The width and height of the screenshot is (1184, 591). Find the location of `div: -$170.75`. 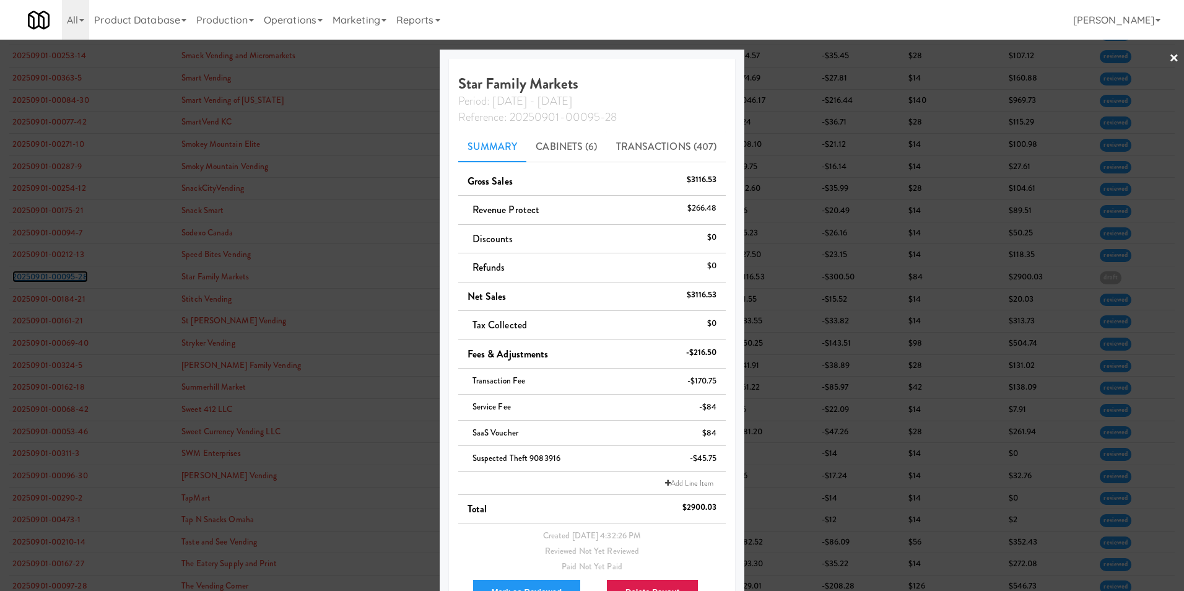

div: -$170.75 is located at coordinates (702, 381).